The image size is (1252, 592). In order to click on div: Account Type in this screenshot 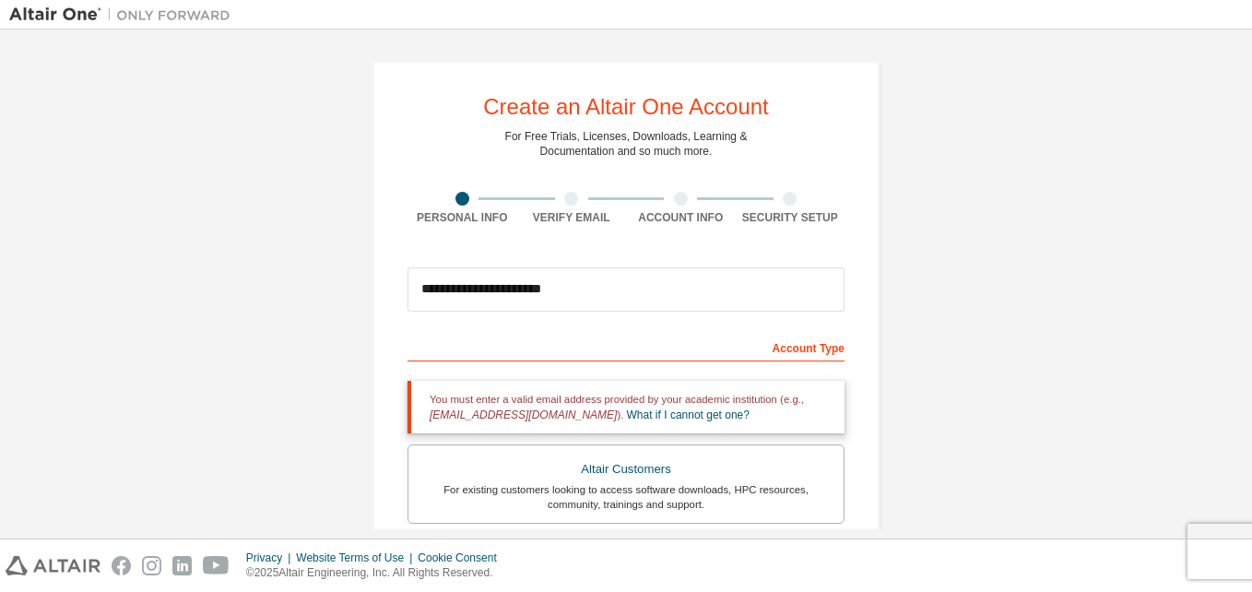, I will do `click(626, 347)`.